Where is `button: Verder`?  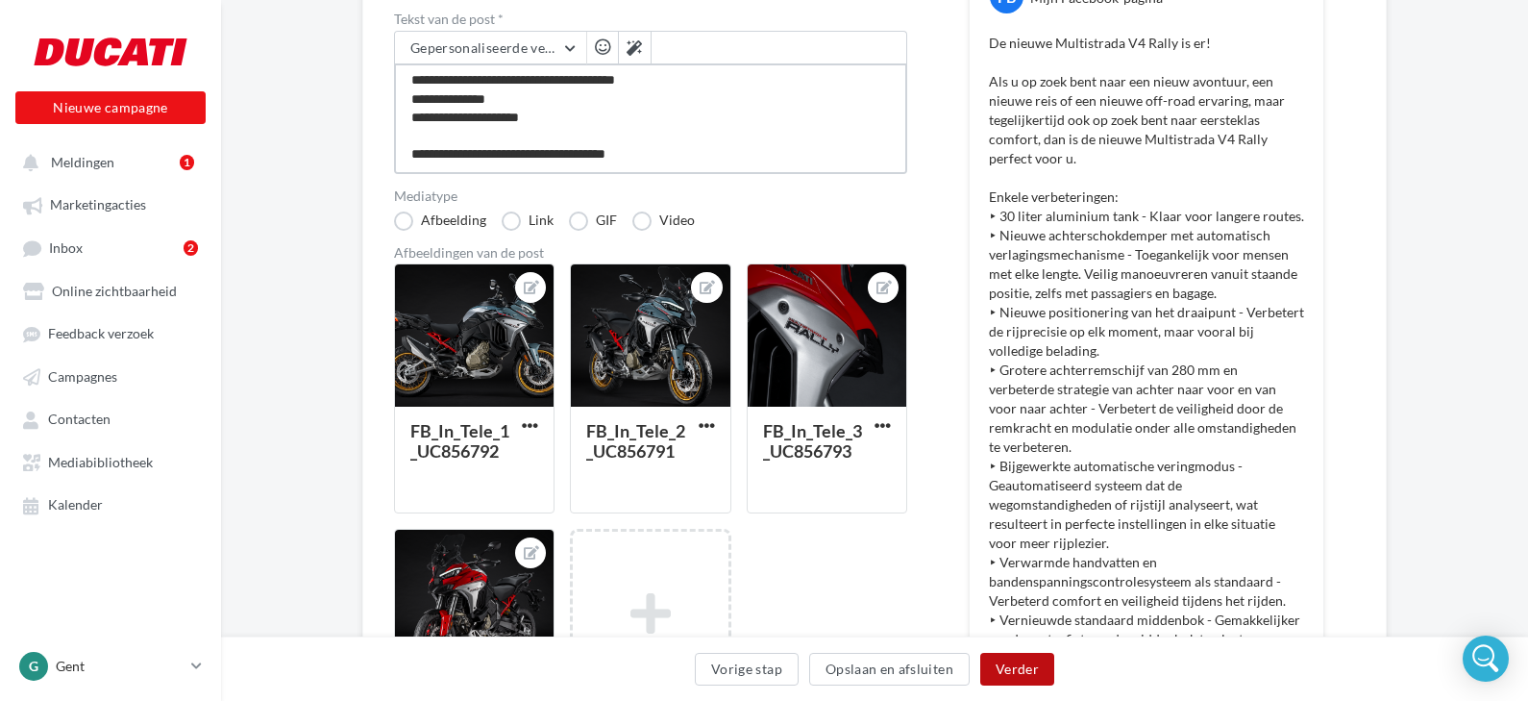
button: Verder is located at coordinates (1017, 669).